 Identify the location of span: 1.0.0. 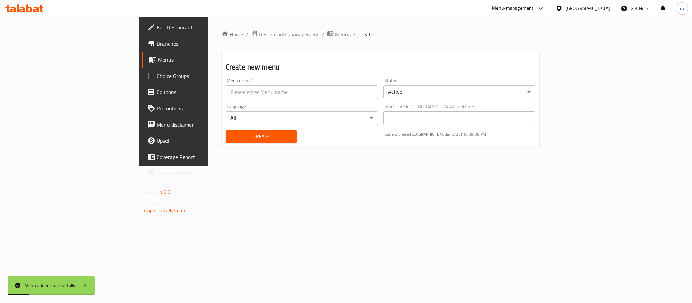
(165, 192).